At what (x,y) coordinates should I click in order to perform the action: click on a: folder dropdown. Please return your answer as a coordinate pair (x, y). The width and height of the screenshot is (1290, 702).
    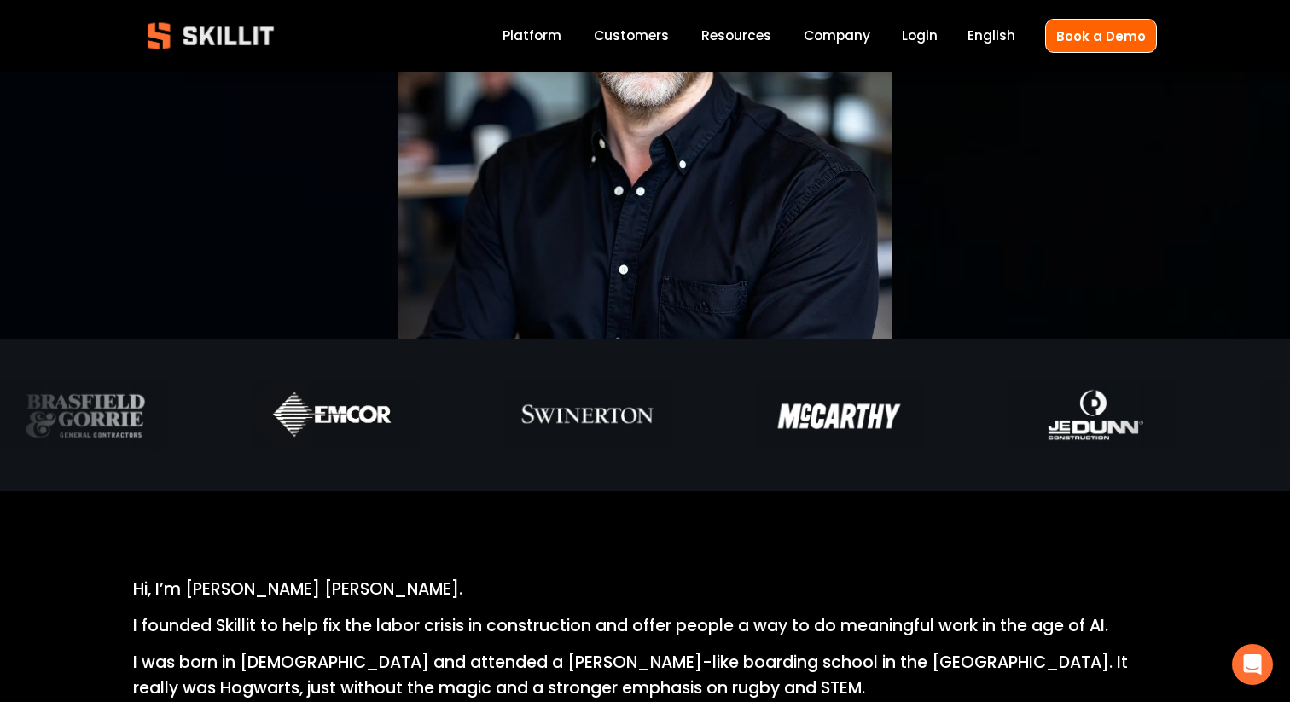
    Looking at the image, I should click on (736, 36).